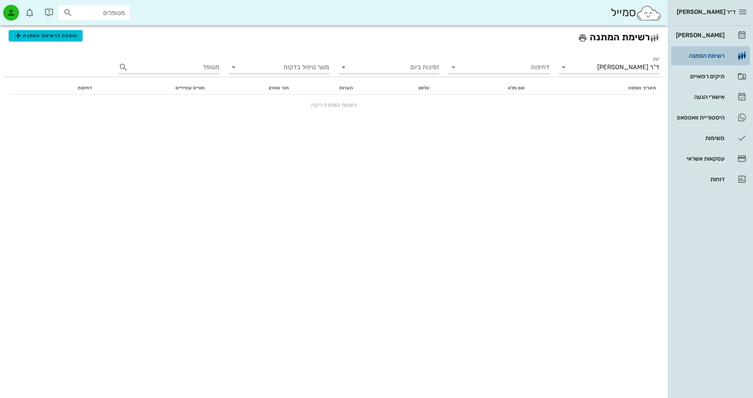  I want to click on th: תורים עתידיים, so click(151, 88).